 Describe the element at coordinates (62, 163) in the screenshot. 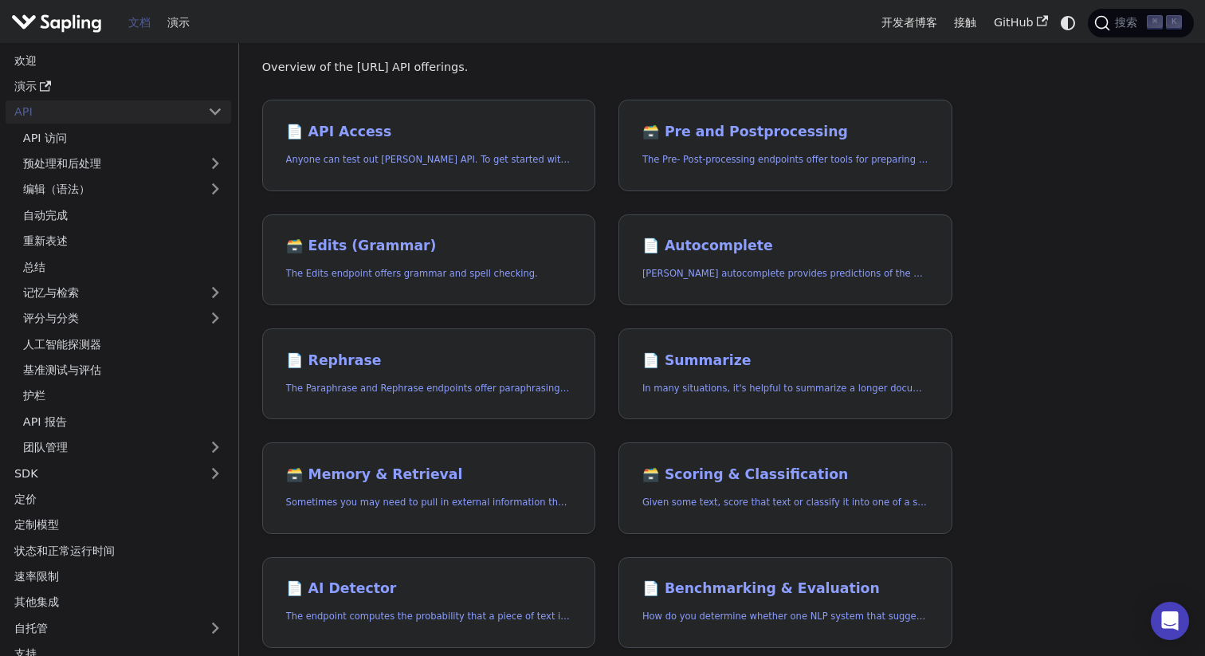

I see `font: 预处理和后处理` at that location.